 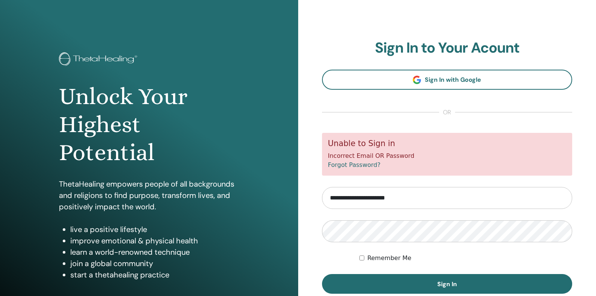 I want to click on li: join a global community, so click(x=155, y=263).